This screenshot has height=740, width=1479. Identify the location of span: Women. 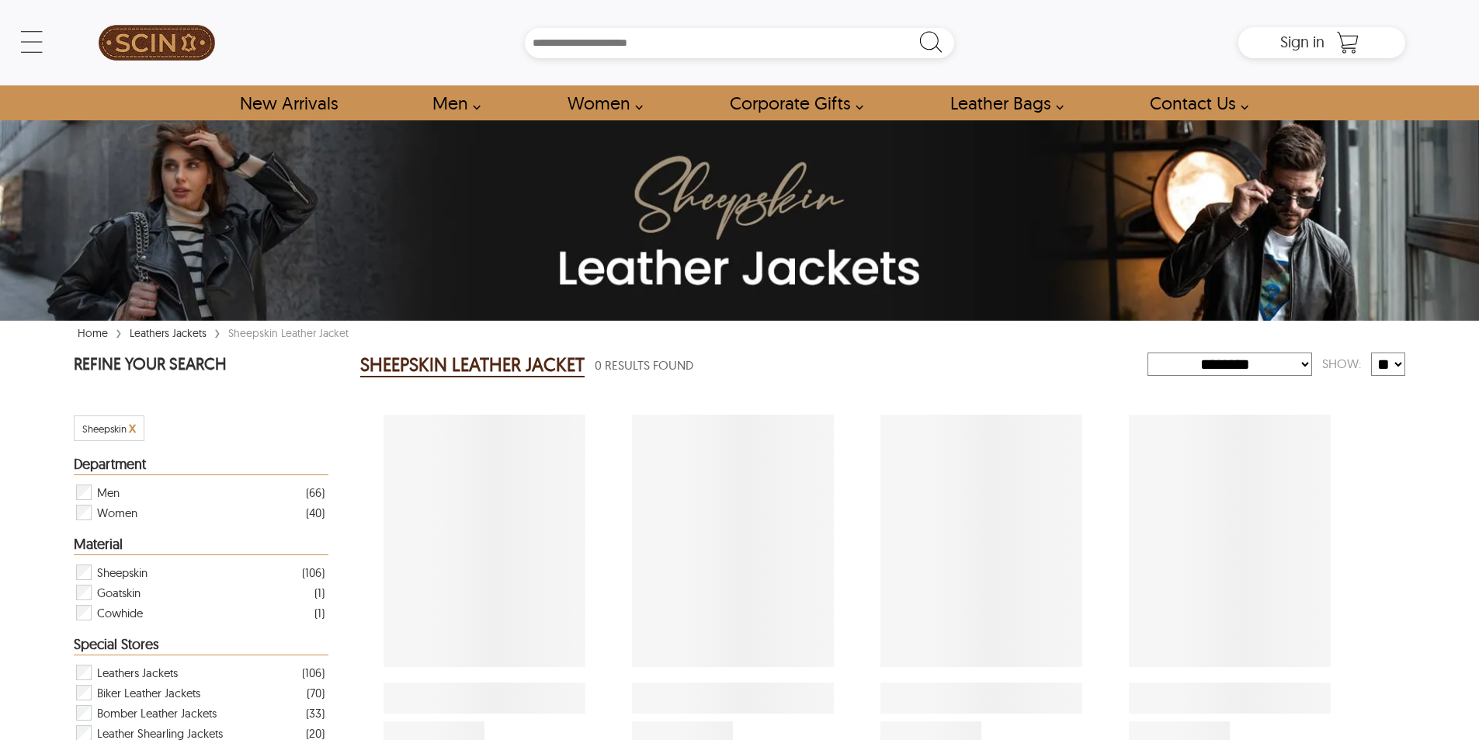
(117, 513).